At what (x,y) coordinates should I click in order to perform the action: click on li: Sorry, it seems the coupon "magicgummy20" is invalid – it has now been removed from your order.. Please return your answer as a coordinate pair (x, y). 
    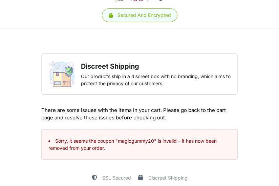
    Looking at the image, I should click on (139, 144).